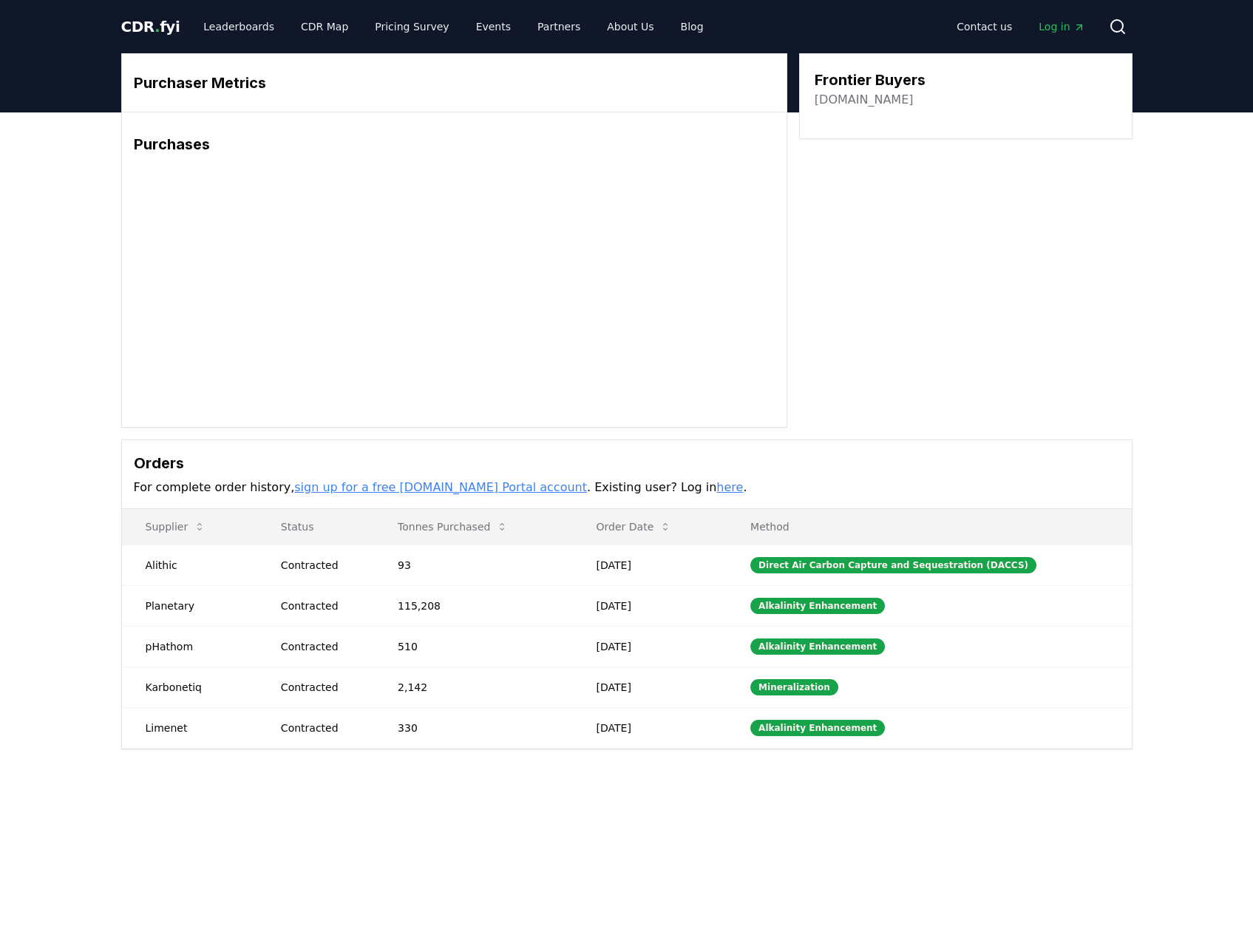 The image size is (1253, 944). I want to click on td: Karbonetiq, so click(189, 686).